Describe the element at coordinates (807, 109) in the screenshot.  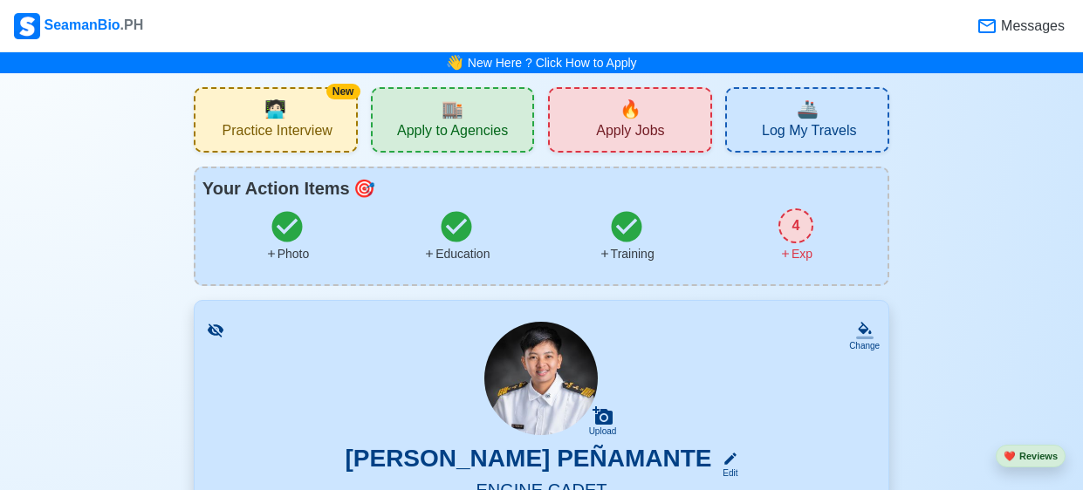
I see `span: travel` at that location.